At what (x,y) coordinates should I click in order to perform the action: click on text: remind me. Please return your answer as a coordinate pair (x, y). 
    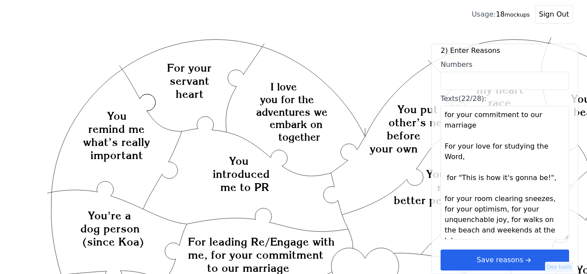
    Looking at the image, I should click on (116, 129).